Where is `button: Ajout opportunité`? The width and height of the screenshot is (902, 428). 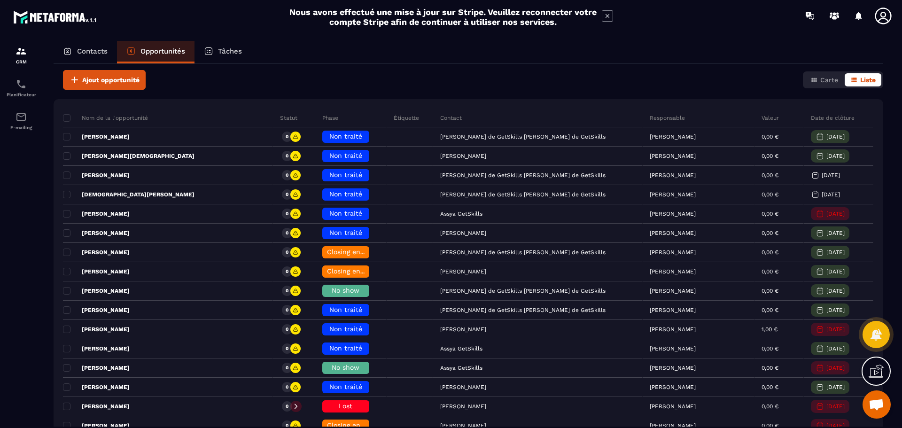
button: Ajout opportunité is located at coordinates (104, 80).